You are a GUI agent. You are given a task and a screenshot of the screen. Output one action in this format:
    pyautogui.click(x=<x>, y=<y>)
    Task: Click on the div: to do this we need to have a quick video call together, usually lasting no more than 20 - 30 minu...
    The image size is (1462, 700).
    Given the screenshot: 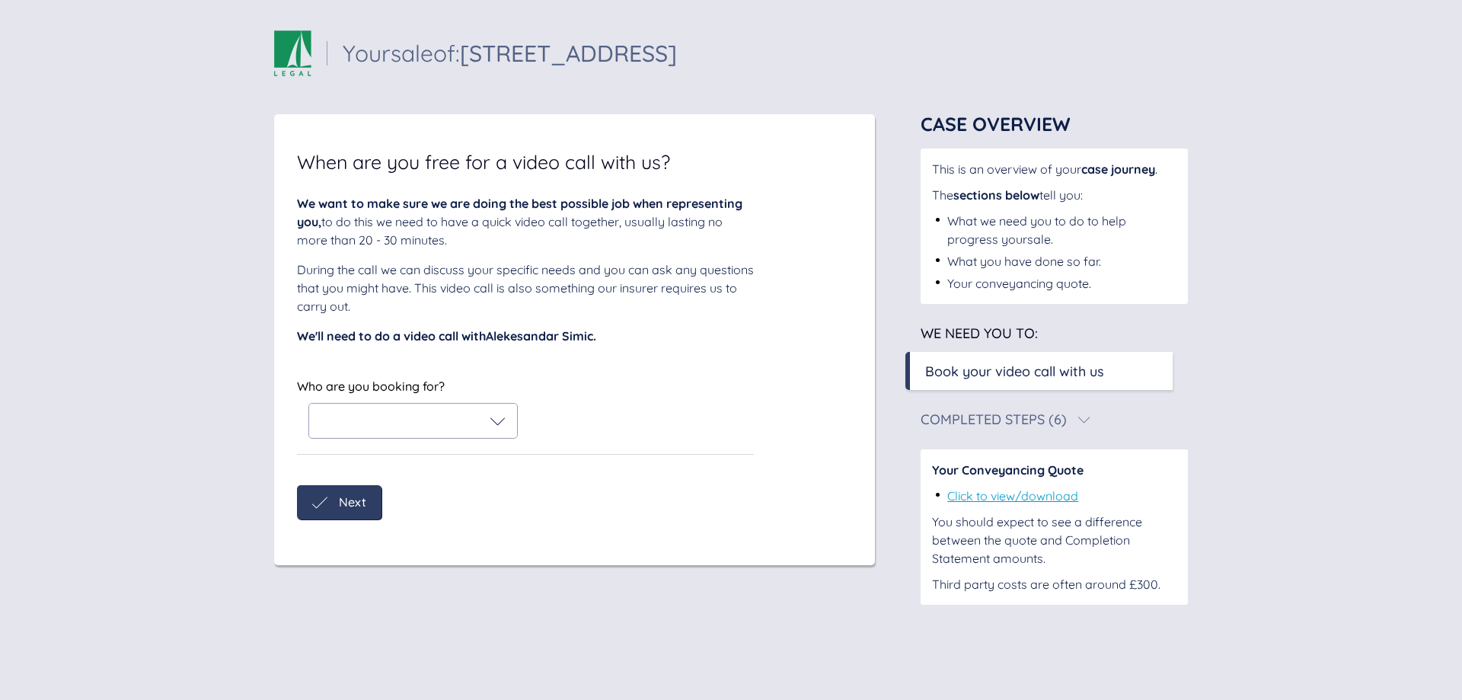 What is the action you would take?
    pyautogui.click(x=525, y=222)
    